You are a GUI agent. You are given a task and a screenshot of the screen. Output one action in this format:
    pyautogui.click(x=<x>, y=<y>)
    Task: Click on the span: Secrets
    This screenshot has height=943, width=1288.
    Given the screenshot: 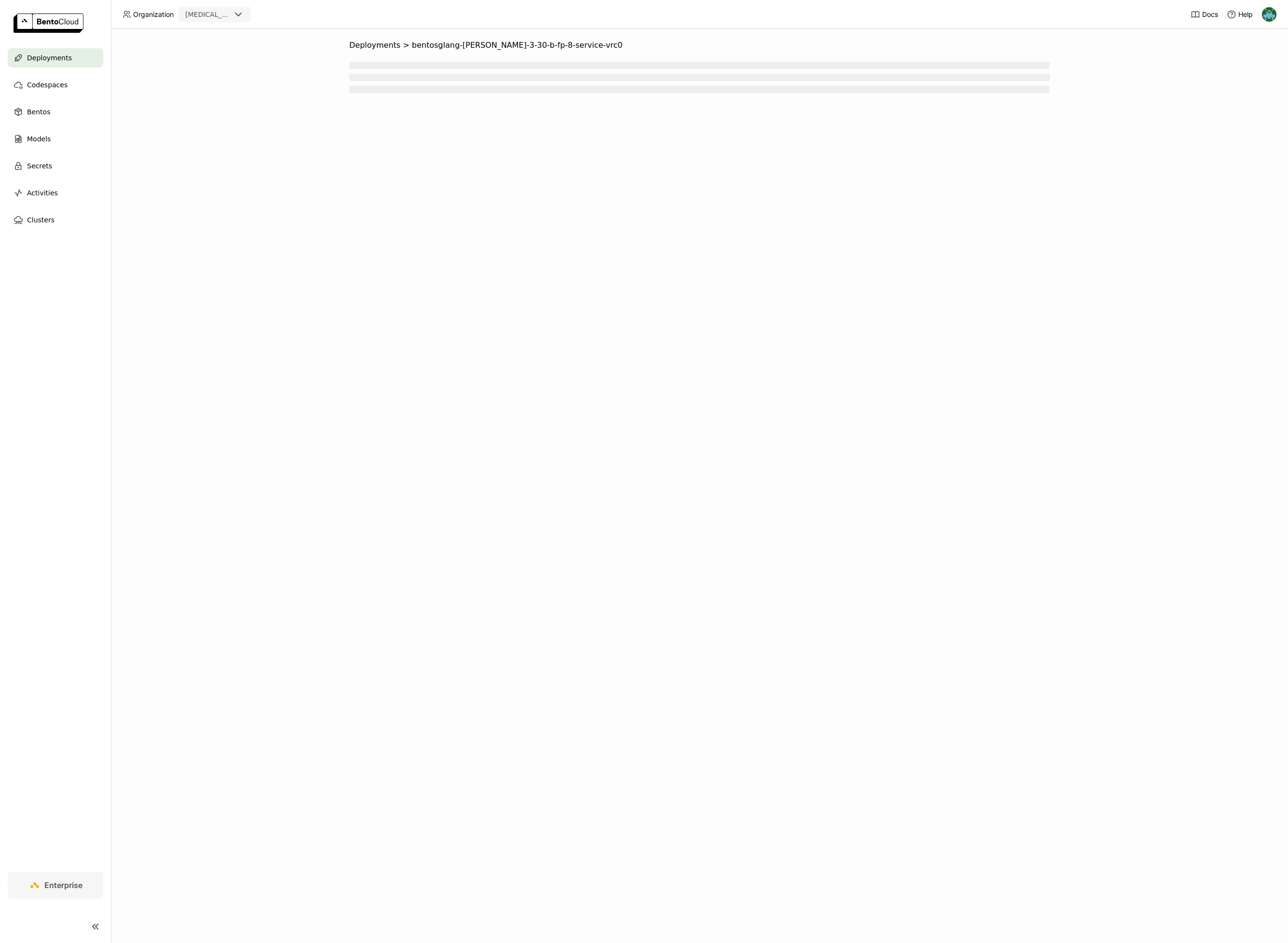 What is the action you would take?
    pyautogui.click(x=40, y=166)
    